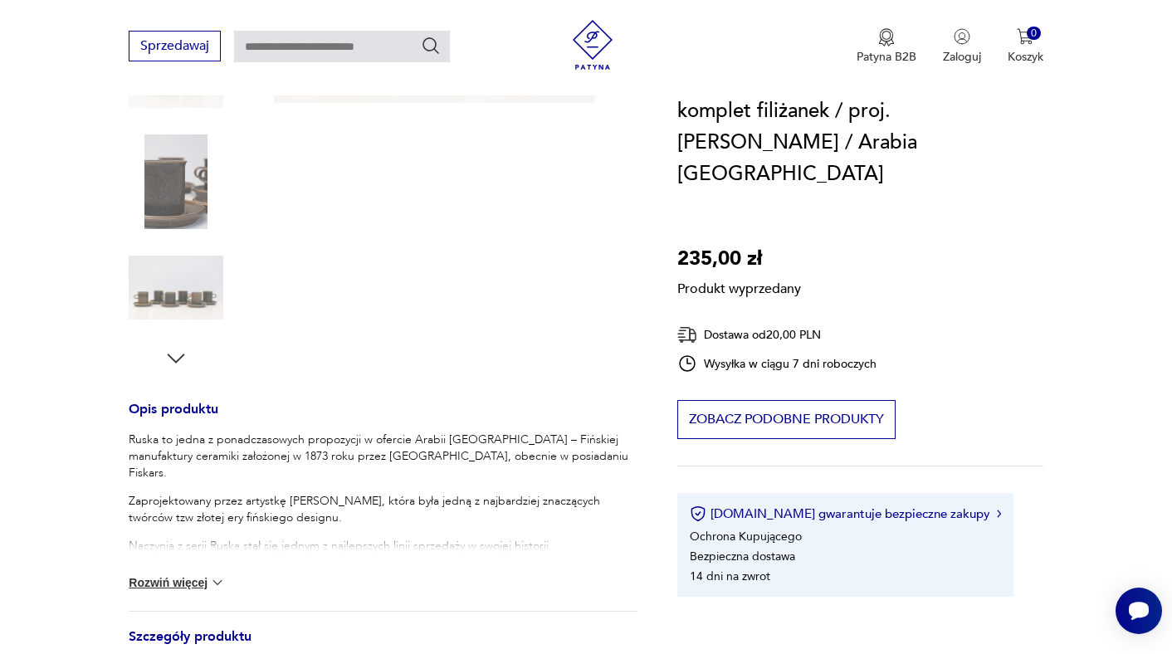 The height and width of the screenshot is (654, 1172). I want to click on button: Sprzedawaj, so click(174, 46).